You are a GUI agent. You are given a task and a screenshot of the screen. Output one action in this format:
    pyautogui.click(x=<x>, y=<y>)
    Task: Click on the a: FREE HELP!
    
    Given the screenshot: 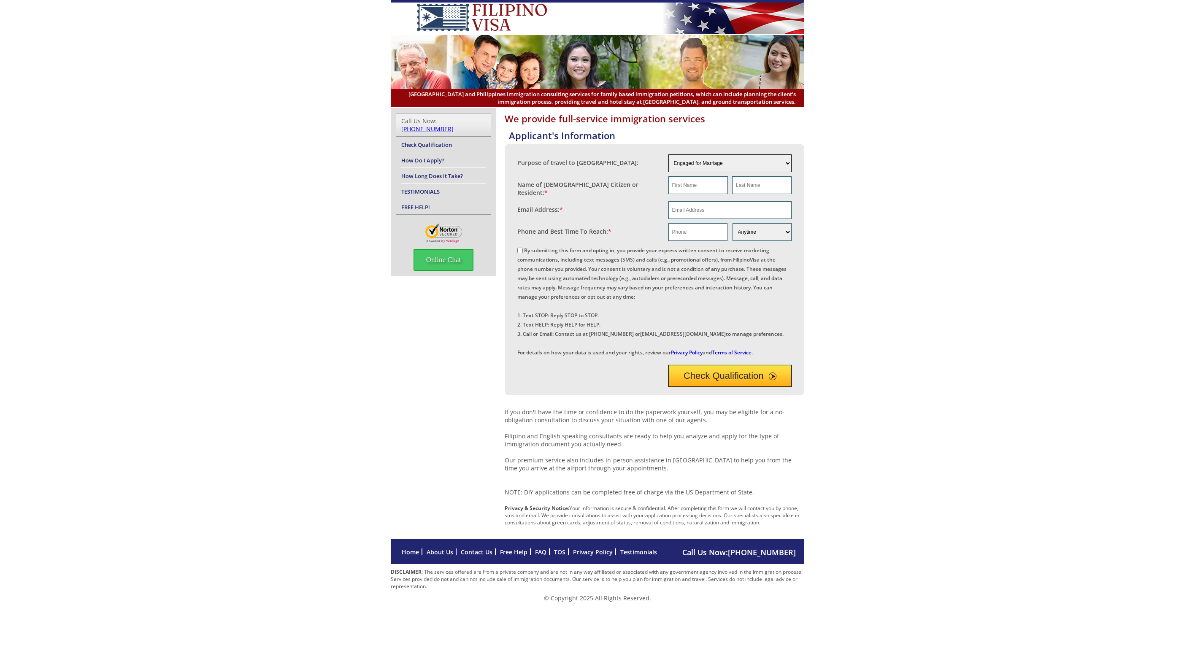 What is the action you would take?
    pyautogui.click(x=416, y=207)
    